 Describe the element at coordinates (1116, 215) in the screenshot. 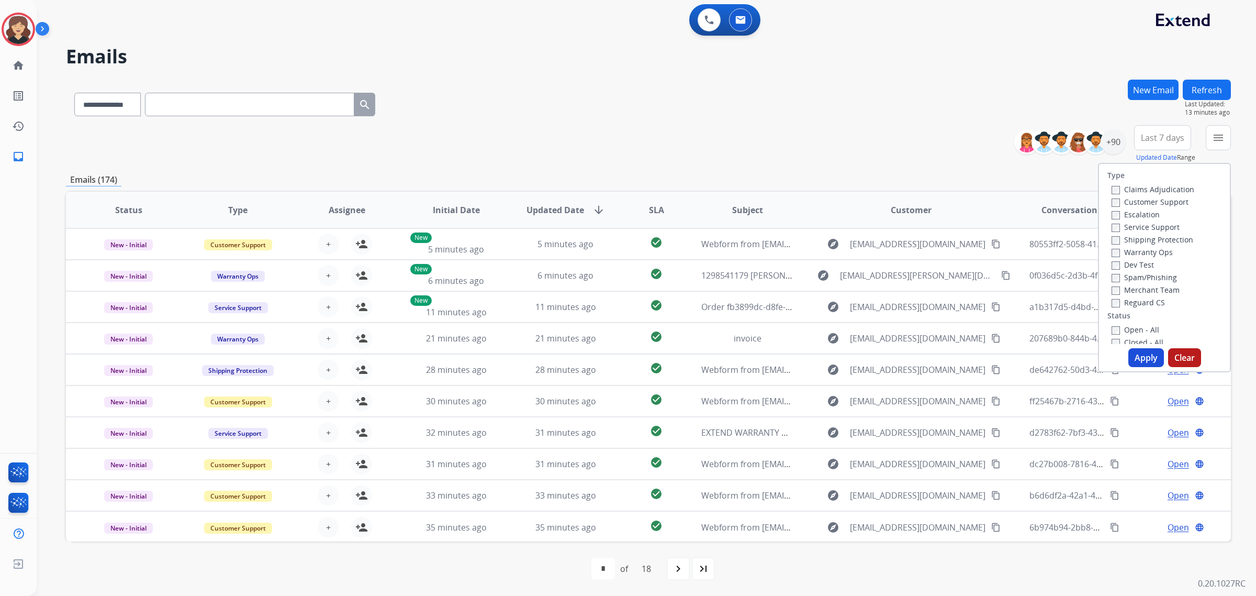

I see `input: Escalation` at that location.